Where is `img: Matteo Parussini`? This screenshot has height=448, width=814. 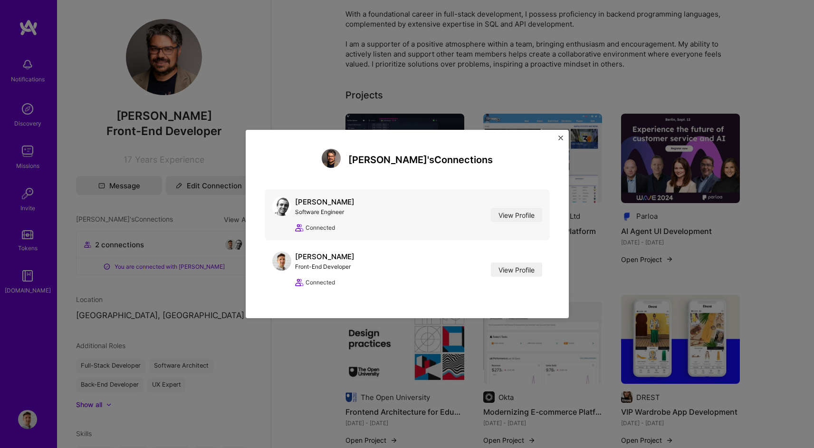 img: Matteo Parussini is located at coordinates (282, 206).